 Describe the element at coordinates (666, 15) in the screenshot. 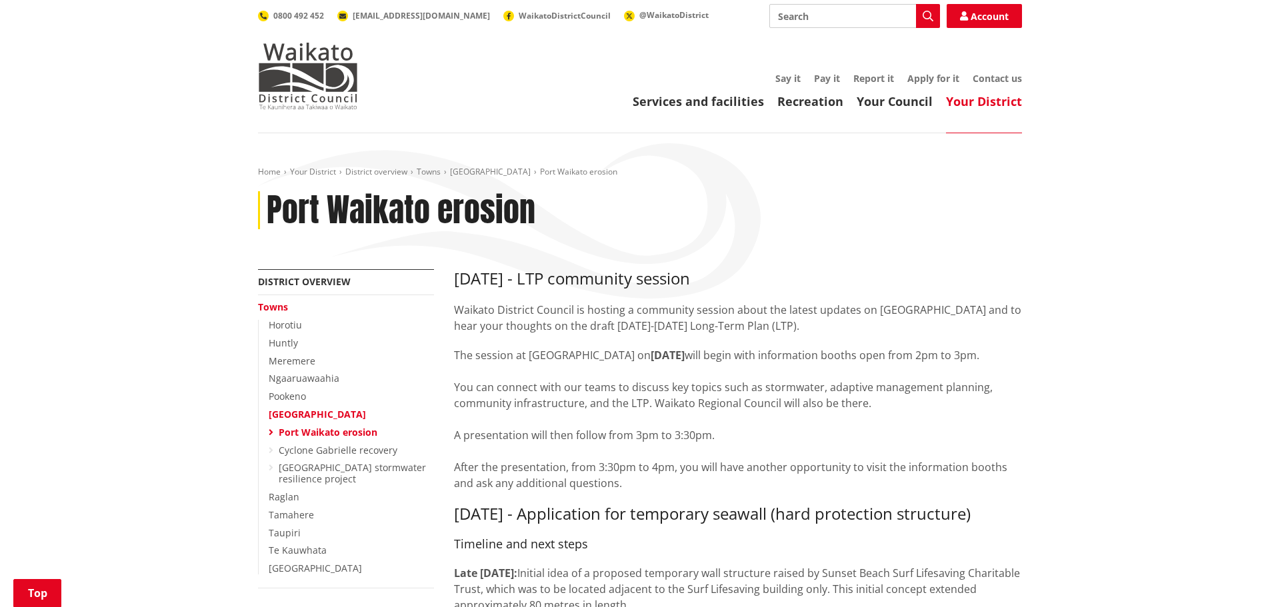

I see `a: @WaikatoDistrict` at that location.